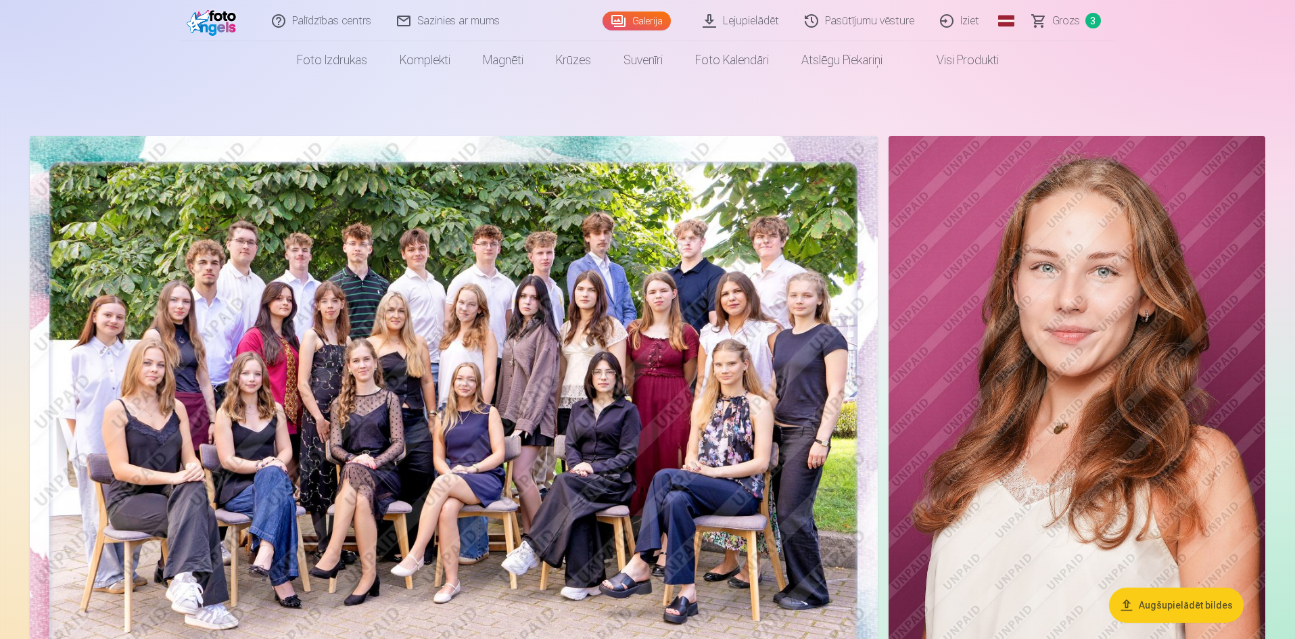 This screenshot has height=639, width=1295. I want to click on a: Galerija, so click(637, 21).